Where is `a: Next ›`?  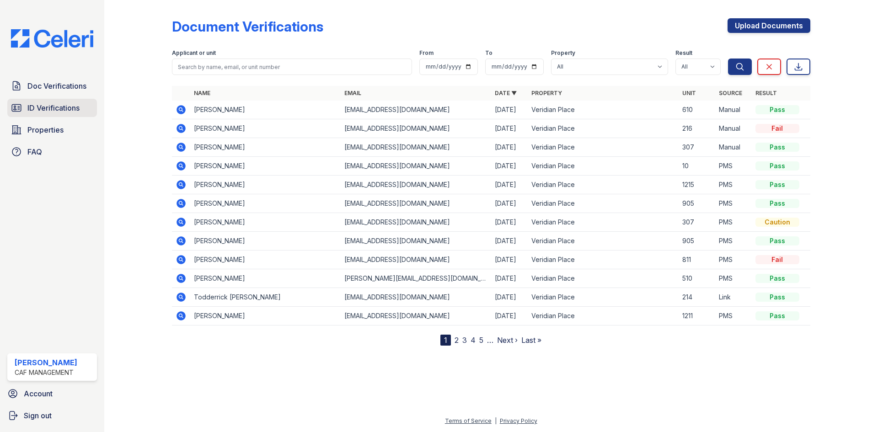 a: Next › is located at coordinates (507, 340).